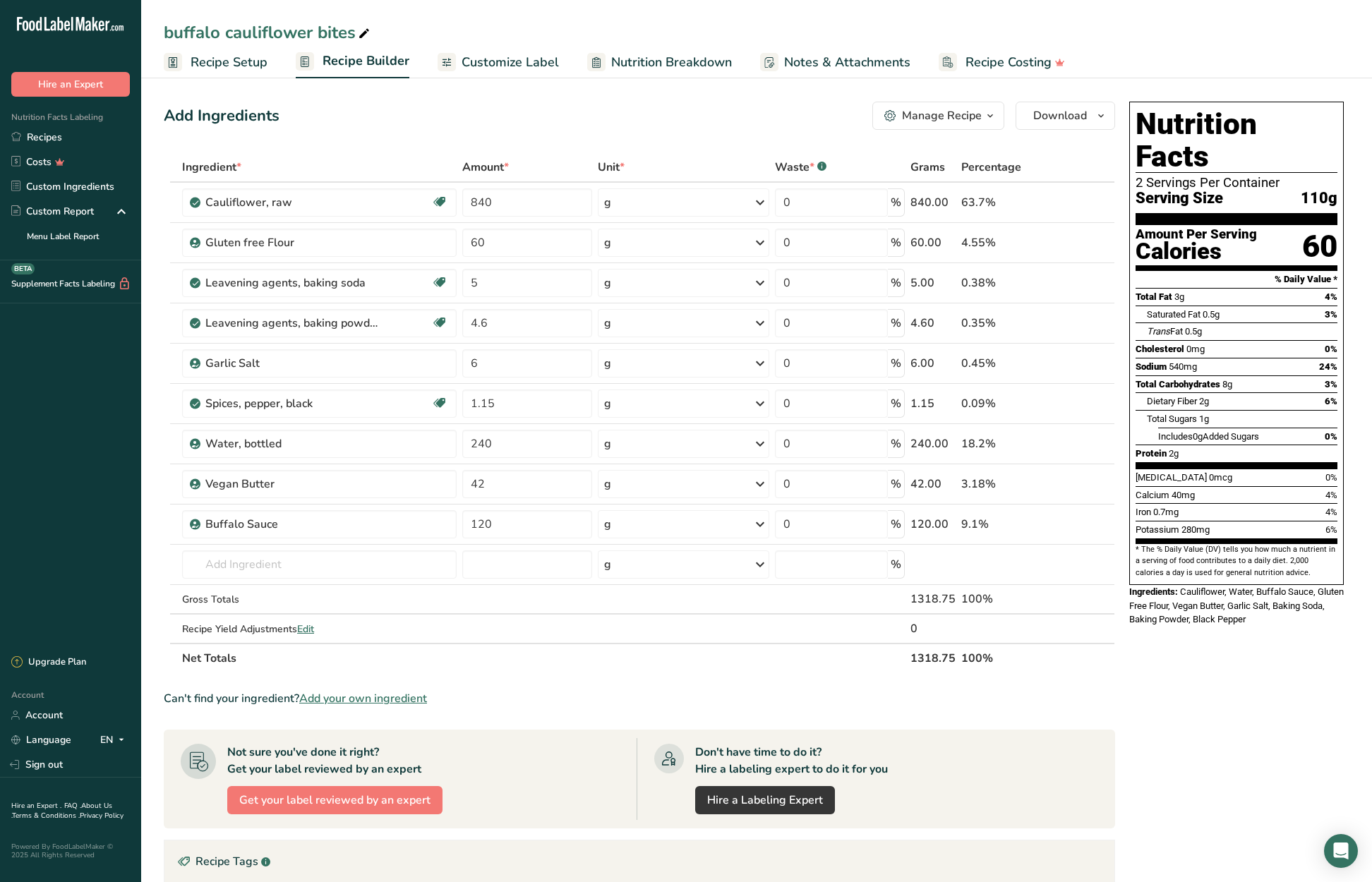 The height and width of the screenshot is (882, 1372). I want to click on span: Cauliflower, Water, Buffalo Sauce, Gluten Free Flour, Vegan Butter, Garlic Salt, Baking Soda, Bak..., so click(1237, 605).